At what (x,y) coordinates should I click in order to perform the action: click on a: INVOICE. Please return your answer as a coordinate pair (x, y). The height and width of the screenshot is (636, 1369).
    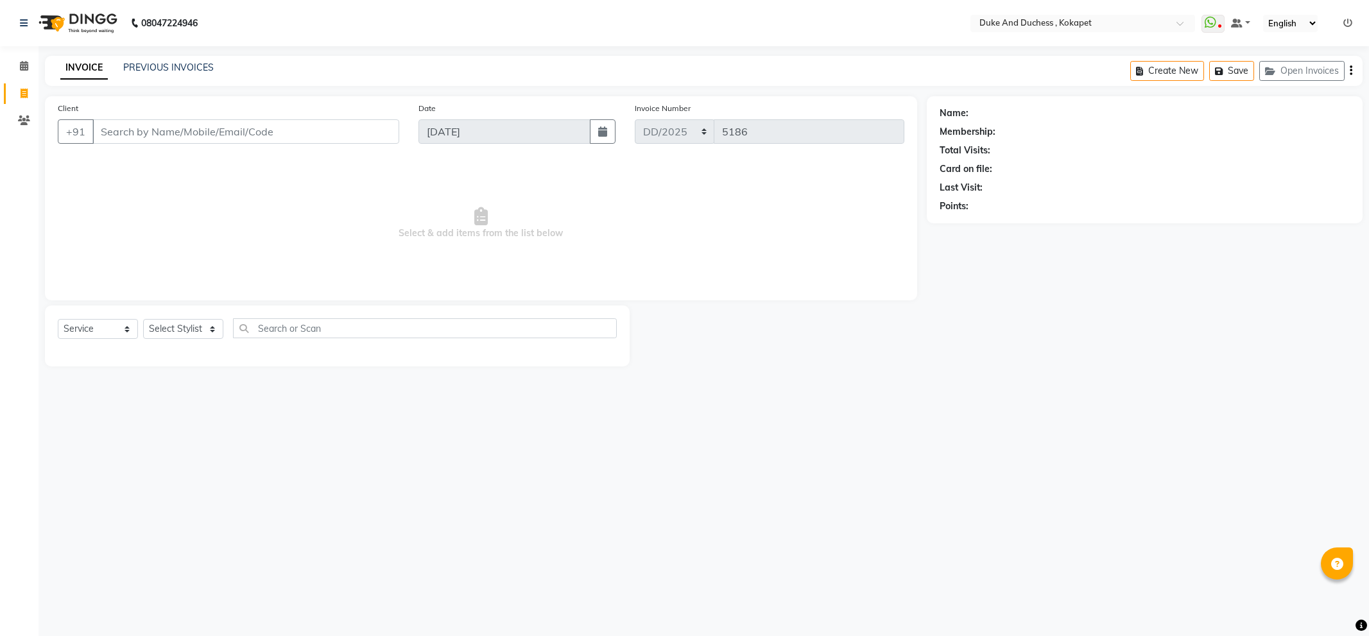
    Looking at the image, I should click on (84, 68).